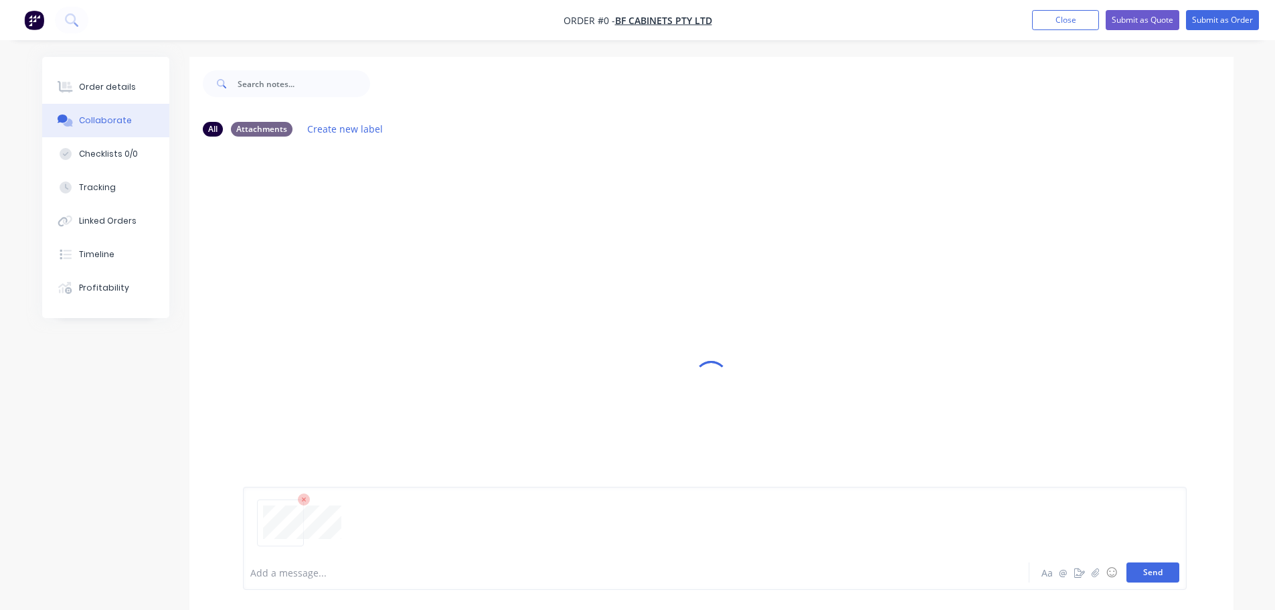  I want to click on button: Order details, so click(106, 87).